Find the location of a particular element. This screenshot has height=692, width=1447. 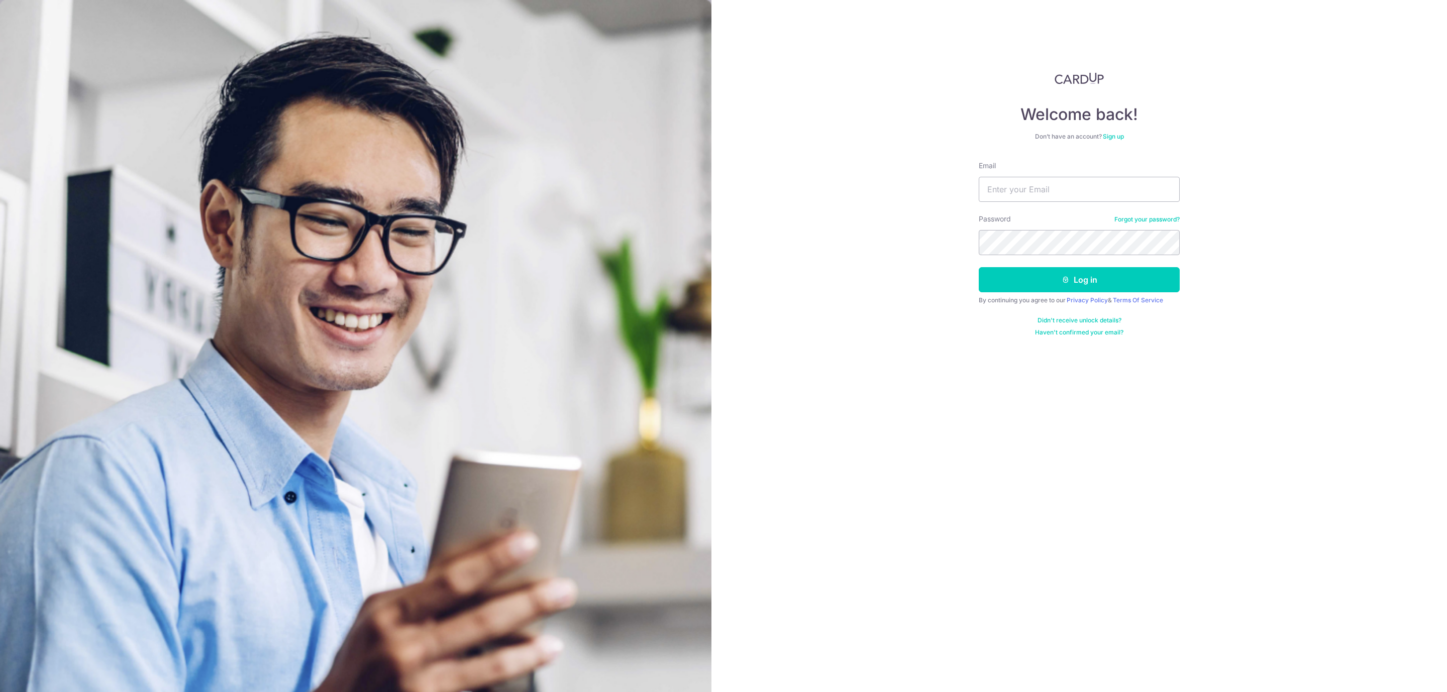

label: Email is located at coordinates (987, 166).